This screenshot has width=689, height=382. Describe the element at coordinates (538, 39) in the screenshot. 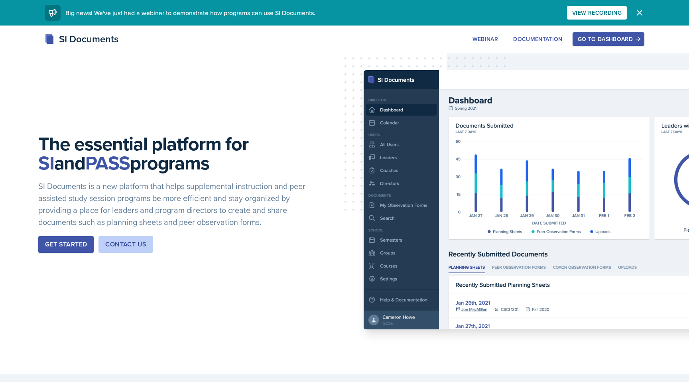

I see `button: Documentation` at that location.